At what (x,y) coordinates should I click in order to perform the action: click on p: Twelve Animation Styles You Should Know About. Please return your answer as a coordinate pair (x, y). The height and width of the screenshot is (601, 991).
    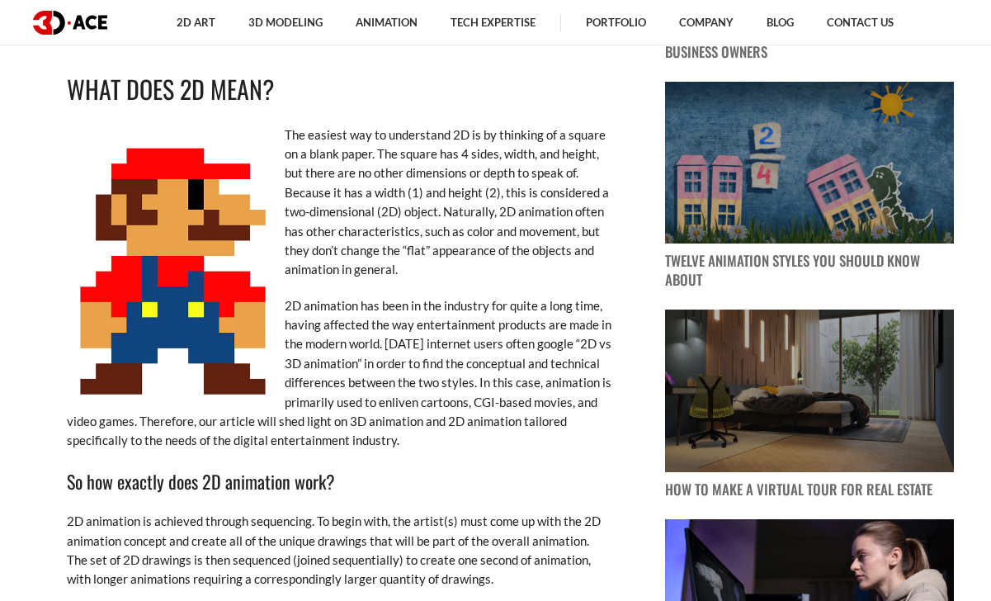
    Looking at the image, I should click on (810, 271).